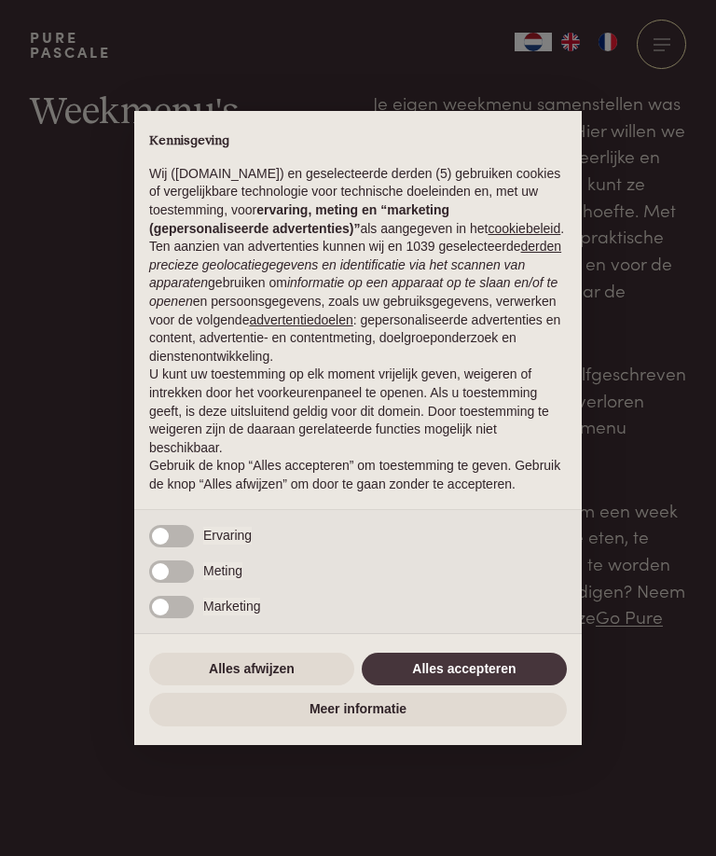 This screenshot has height=856, width=716. Describe the element at coordinates (358, 411) in the screenshot. I see `p: U kunt uw toestemming op elk moment vrijelijk geven, weigeren of intrekken door het voorkeurenpan...` at that location.